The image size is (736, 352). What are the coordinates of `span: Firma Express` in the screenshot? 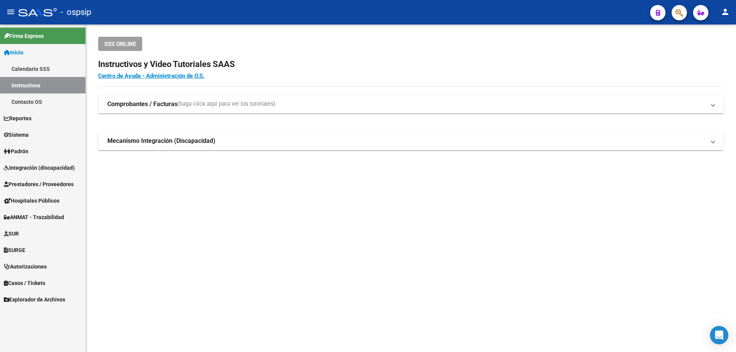 It's located at (24, 36).